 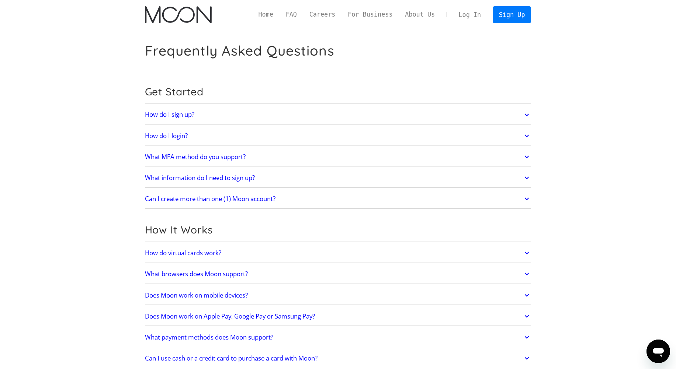 I want to click on a: What MFA method do you support?, so click(x=338, y=157).